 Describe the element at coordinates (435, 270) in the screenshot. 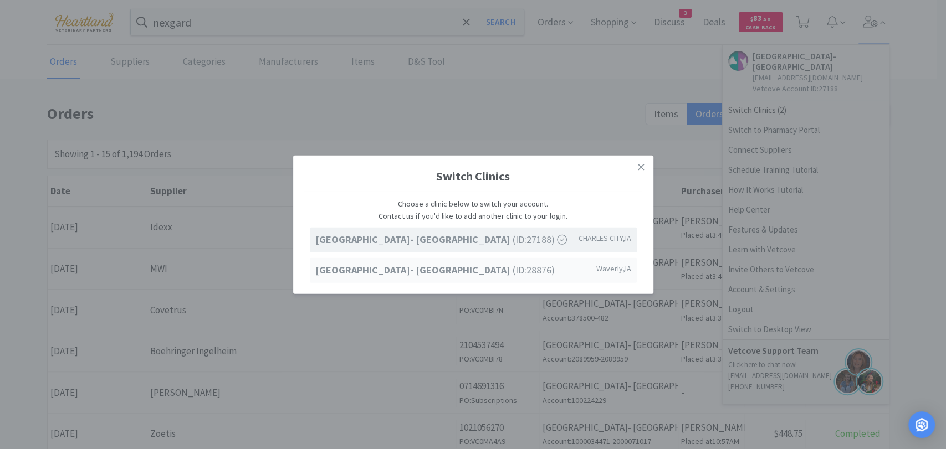

I see `span: (ID: 28876 )` at that location.